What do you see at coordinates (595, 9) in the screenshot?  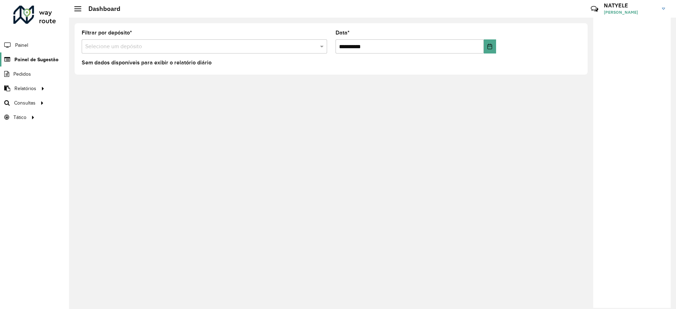 I see `a: Contato Rápido` at bounding box center [595, 9].